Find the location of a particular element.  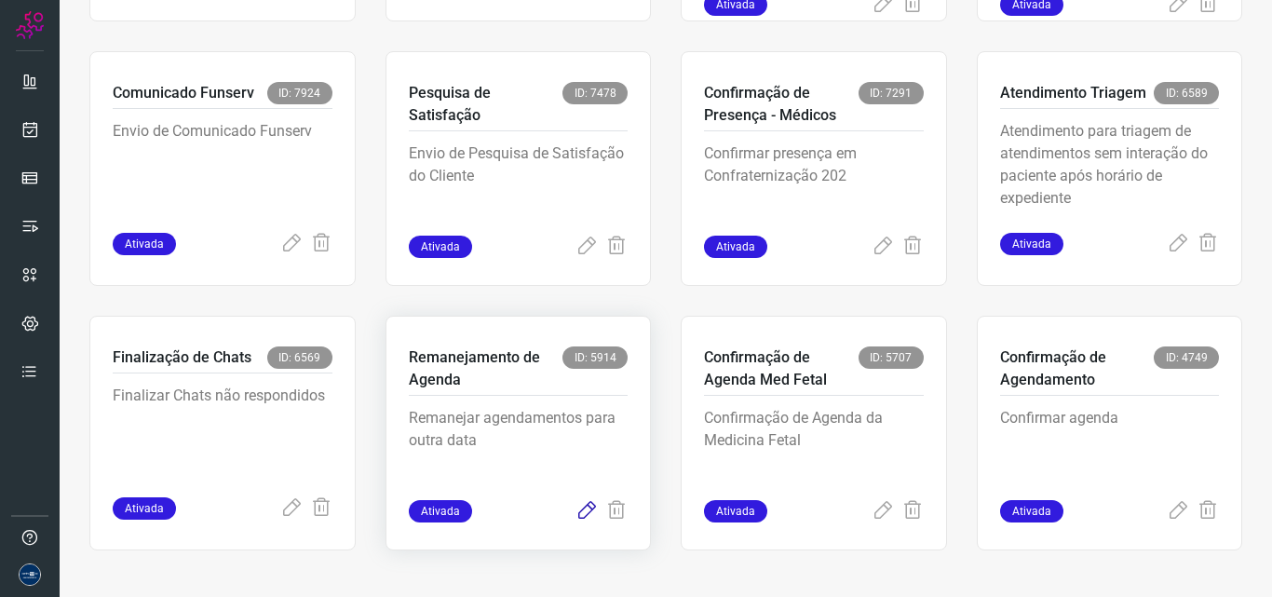

p: Confirmar agenda is located at coordinates (1110, 453).